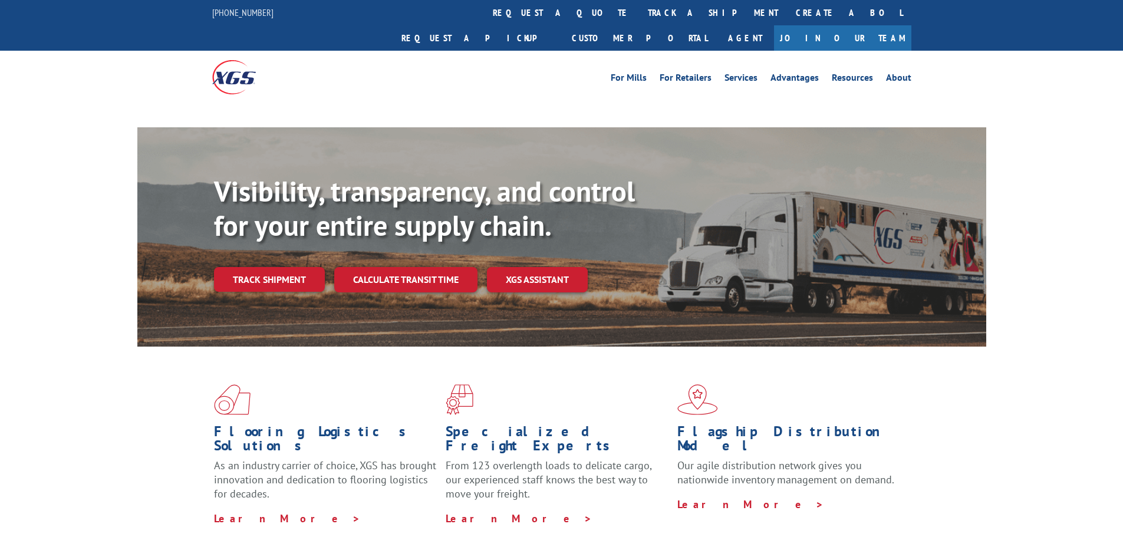 This screenshot has height=537, width=1123. Describe the element at coordinates (745, 38) in the screenshot. I see `a: Agent` at that location.